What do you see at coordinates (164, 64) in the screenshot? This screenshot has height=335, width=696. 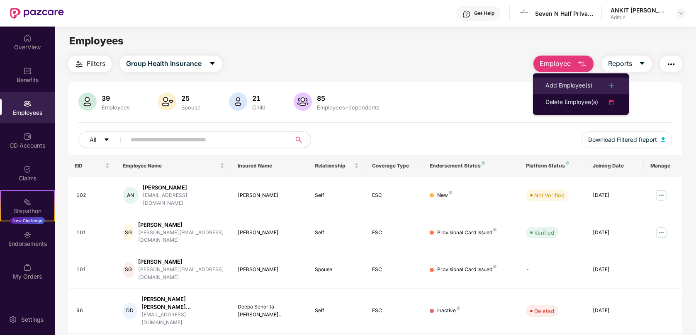 I see `span: Group Health Insurance` at bounding box center [164, 64].